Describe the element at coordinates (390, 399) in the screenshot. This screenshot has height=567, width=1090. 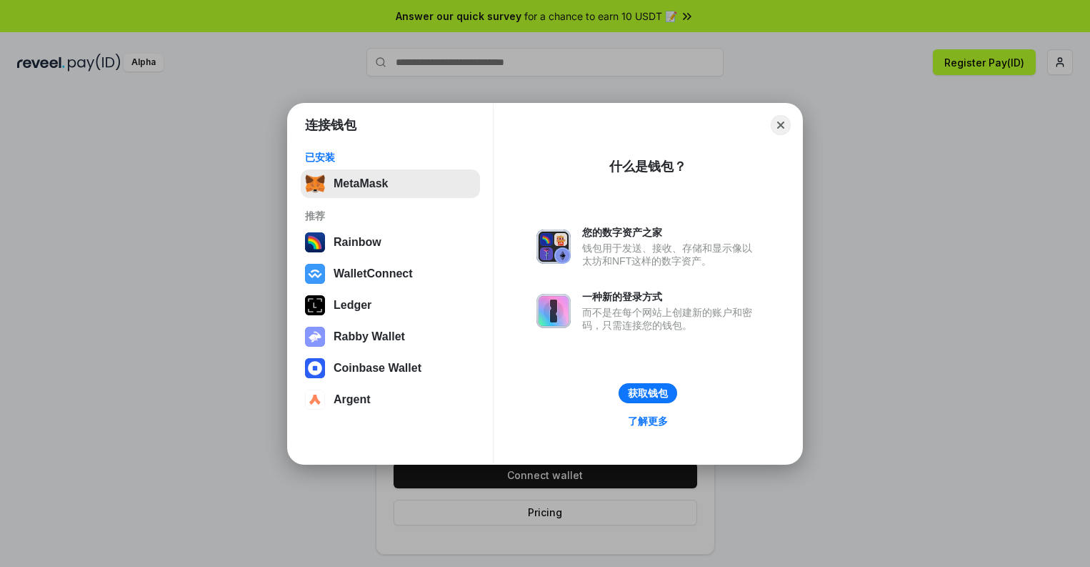
I see `button: Argent` at that location.